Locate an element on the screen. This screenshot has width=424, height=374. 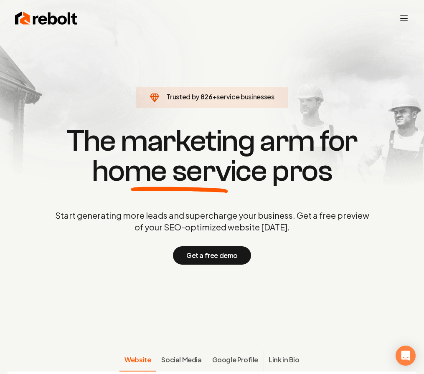
span: Website is located at coordinates (137, 360).